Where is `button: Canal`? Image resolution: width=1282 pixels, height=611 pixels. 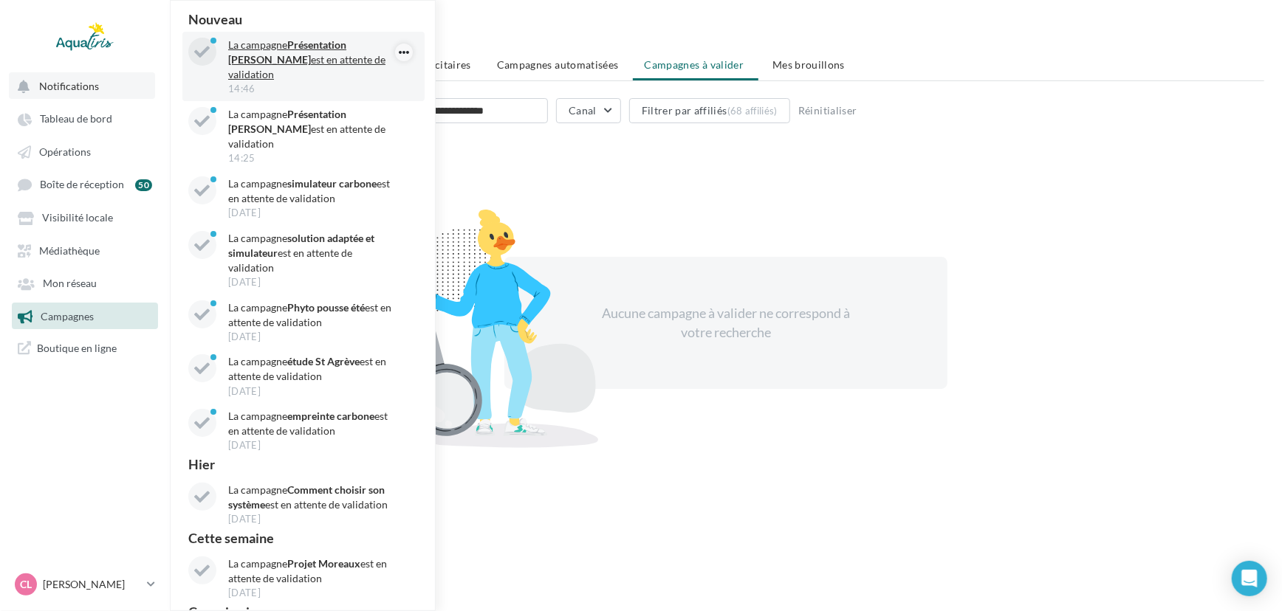 button: Canal is located at coordinates (589, 111).